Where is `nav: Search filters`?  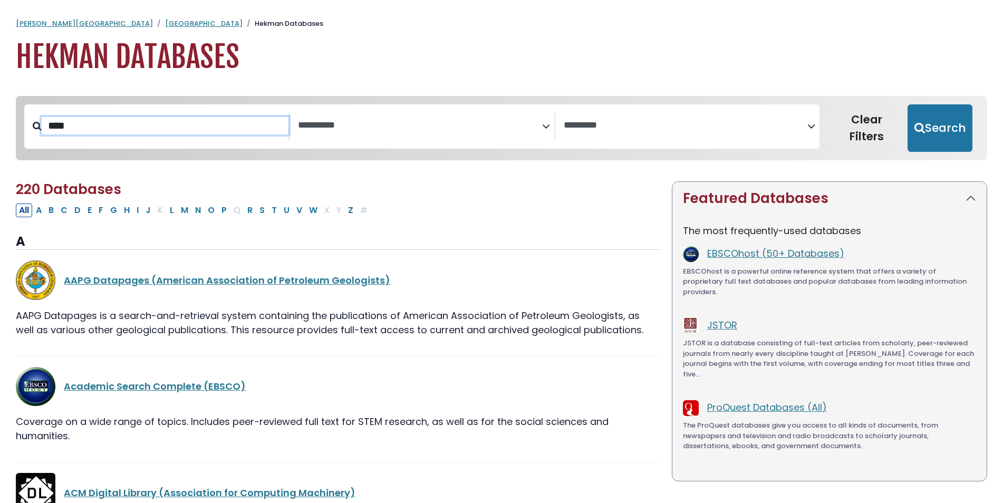
nav: Search filters is located at coordinates (501, 128).